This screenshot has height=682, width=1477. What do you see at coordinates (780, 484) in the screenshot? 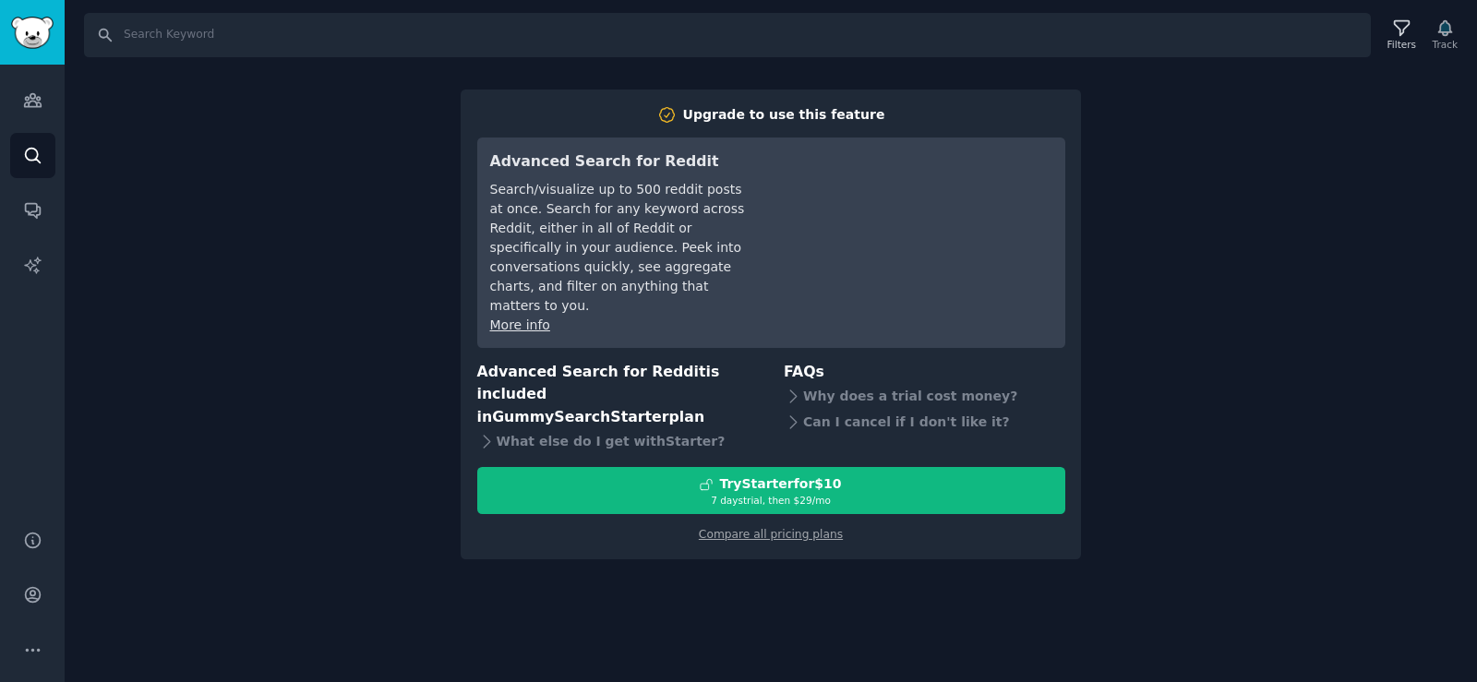
I see `div: Try Starter for $10` at bounding box center [780, 484].